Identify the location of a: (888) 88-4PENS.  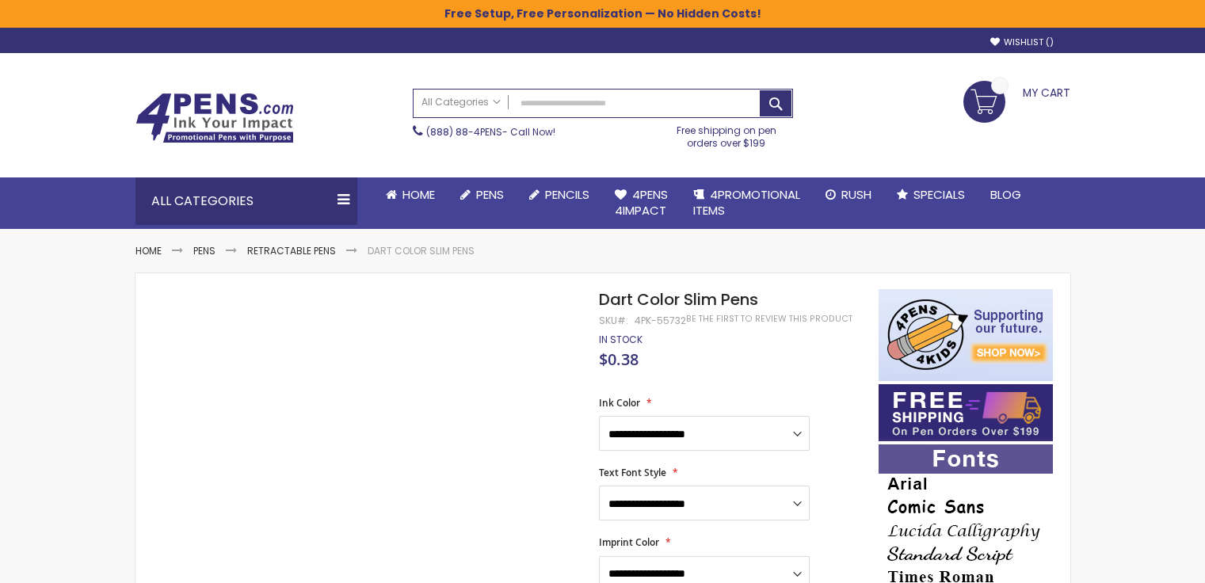
(464, 132).